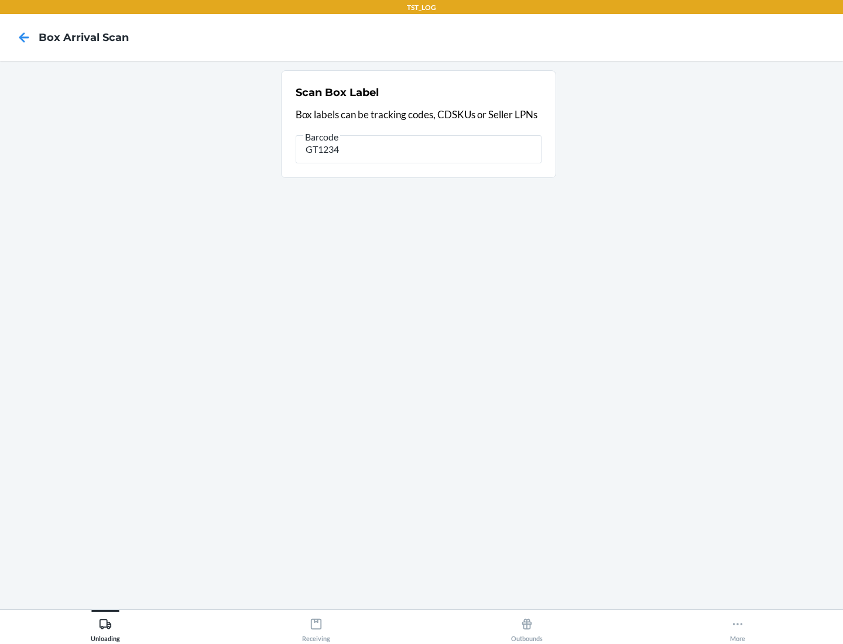  I want to click on h4: Box Arrival Scan, so click(84, 37).